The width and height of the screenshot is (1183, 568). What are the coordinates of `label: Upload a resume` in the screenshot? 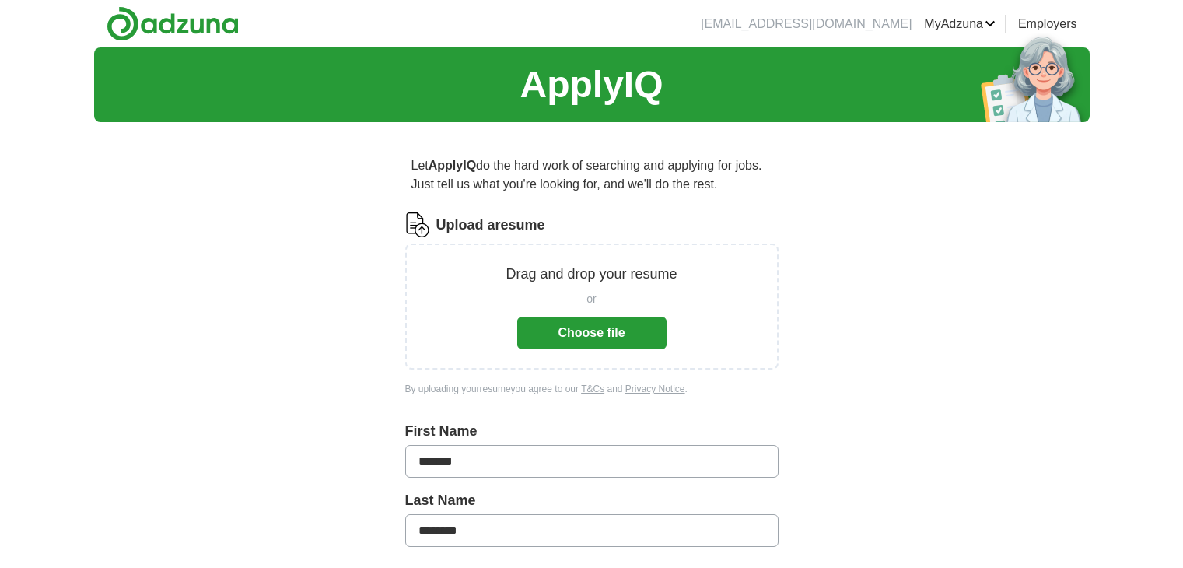 It's located at (491, 225).